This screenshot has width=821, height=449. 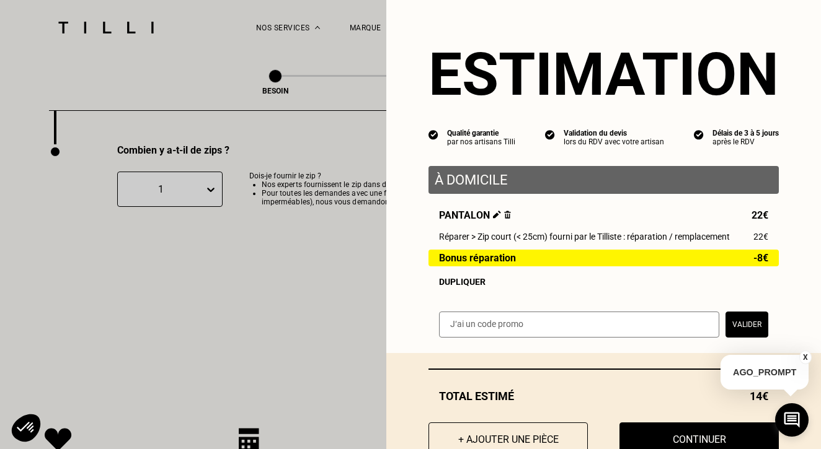 I want to click on input: J‘ai un code promo, so click(x=579, y=325).